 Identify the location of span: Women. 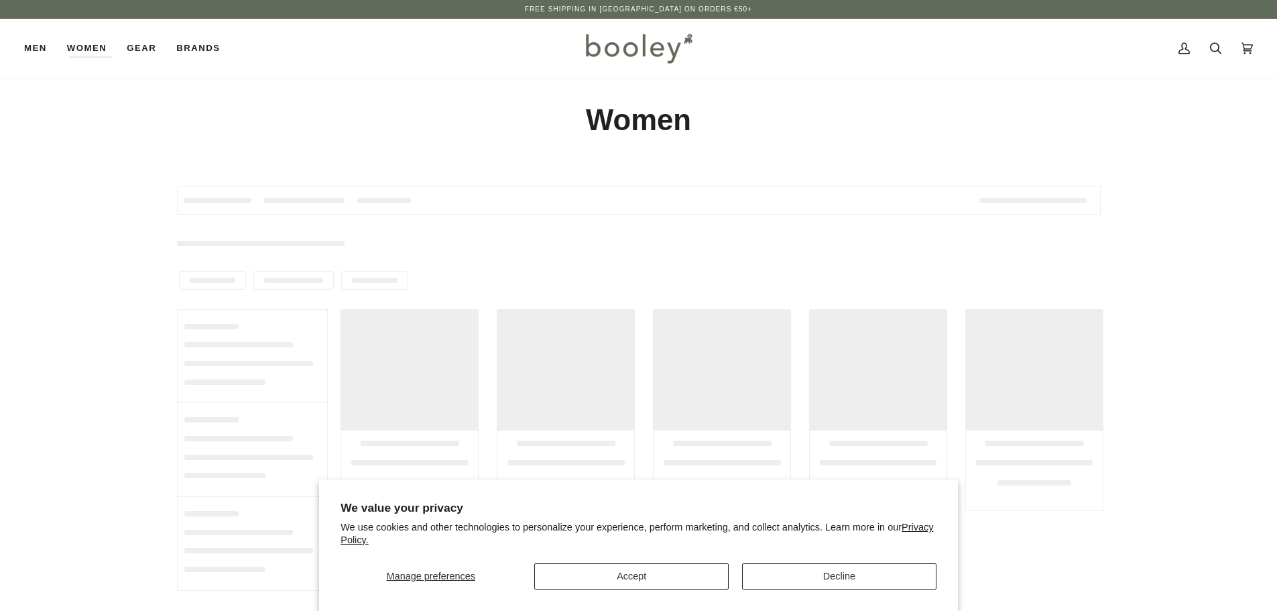
(86, 48).